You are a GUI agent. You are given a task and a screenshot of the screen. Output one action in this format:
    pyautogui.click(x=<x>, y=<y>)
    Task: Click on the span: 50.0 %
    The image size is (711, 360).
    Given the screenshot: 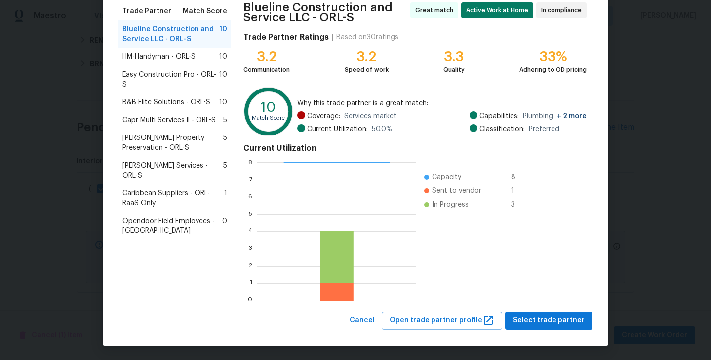 What is the action you would take?
    pyautogui.click(x=382, y=129)
    